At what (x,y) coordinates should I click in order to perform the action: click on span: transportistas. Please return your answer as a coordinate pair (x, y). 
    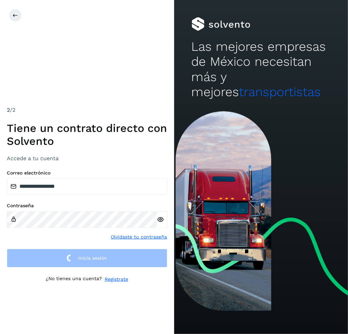
    Looking at the image, I should click on (281, 92).